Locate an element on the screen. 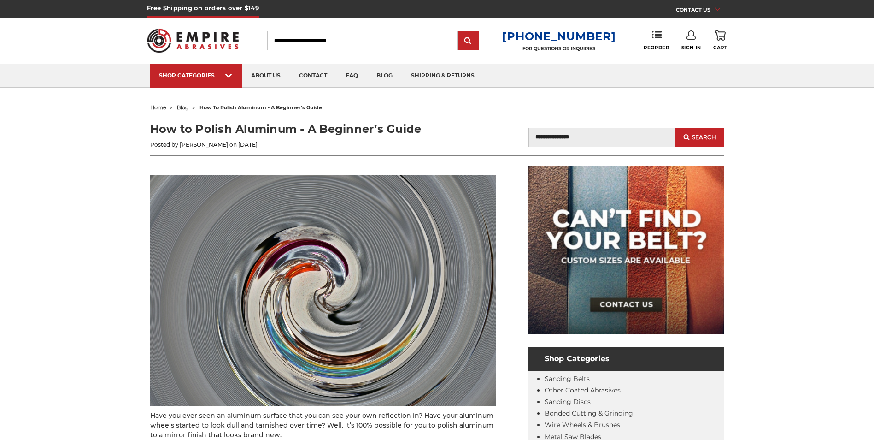 This screenshot has height=440, width=874. a: shipping & returns is located at coordinates (443, 76).